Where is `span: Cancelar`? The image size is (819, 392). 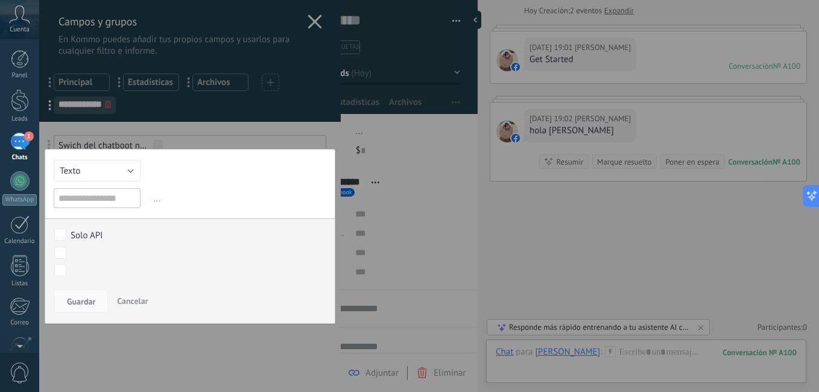
span: Cancelar is located at coordinates (132, 301).